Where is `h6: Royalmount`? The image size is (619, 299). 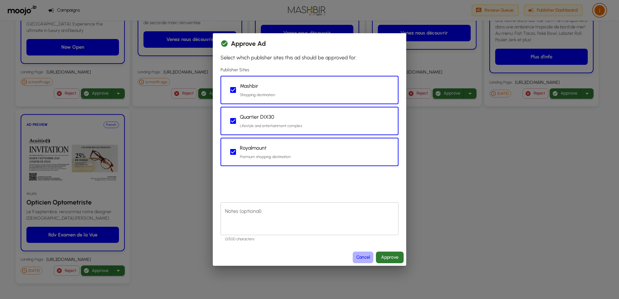 h6: Royalmount is located at coordinates (265, 148).